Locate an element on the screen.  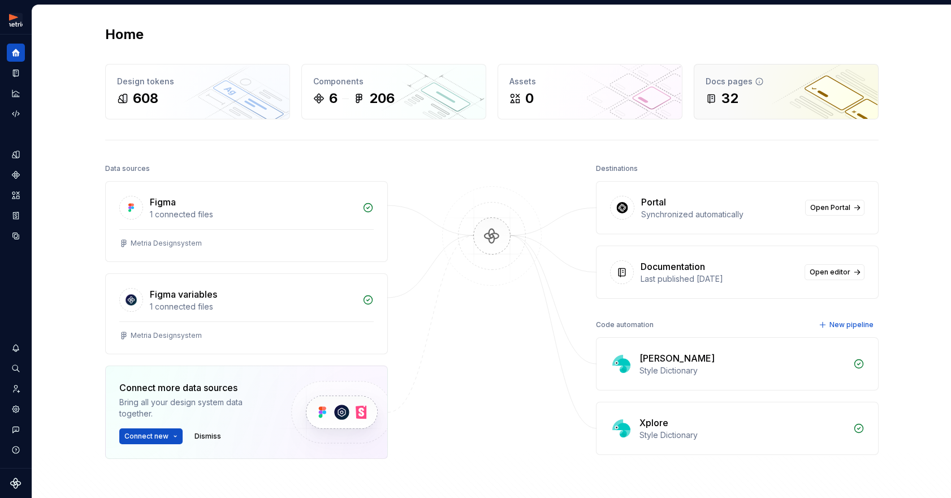
div: Search ⌘K is located at coordinates (16, 368).